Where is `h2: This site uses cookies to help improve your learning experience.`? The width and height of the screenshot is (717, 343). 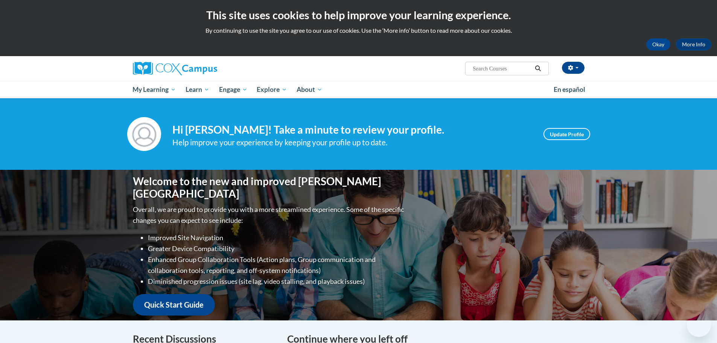
h2: This site uses cookies to help improve your learning experience. is located at coordinates (358, 15).